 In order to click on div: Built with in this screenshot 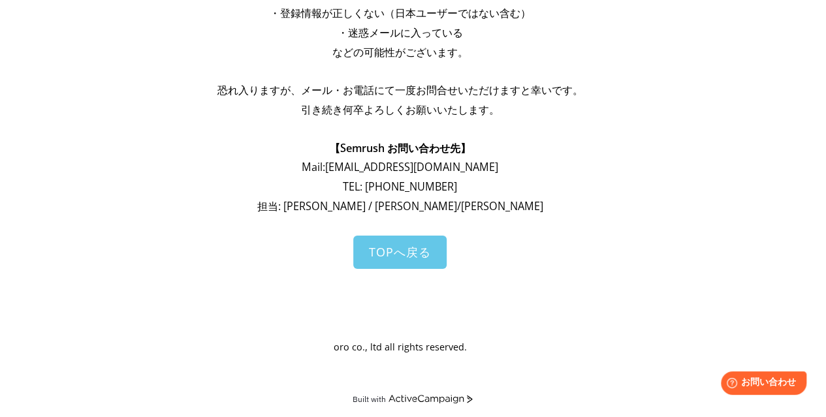, I will do `click(369, 399)`.